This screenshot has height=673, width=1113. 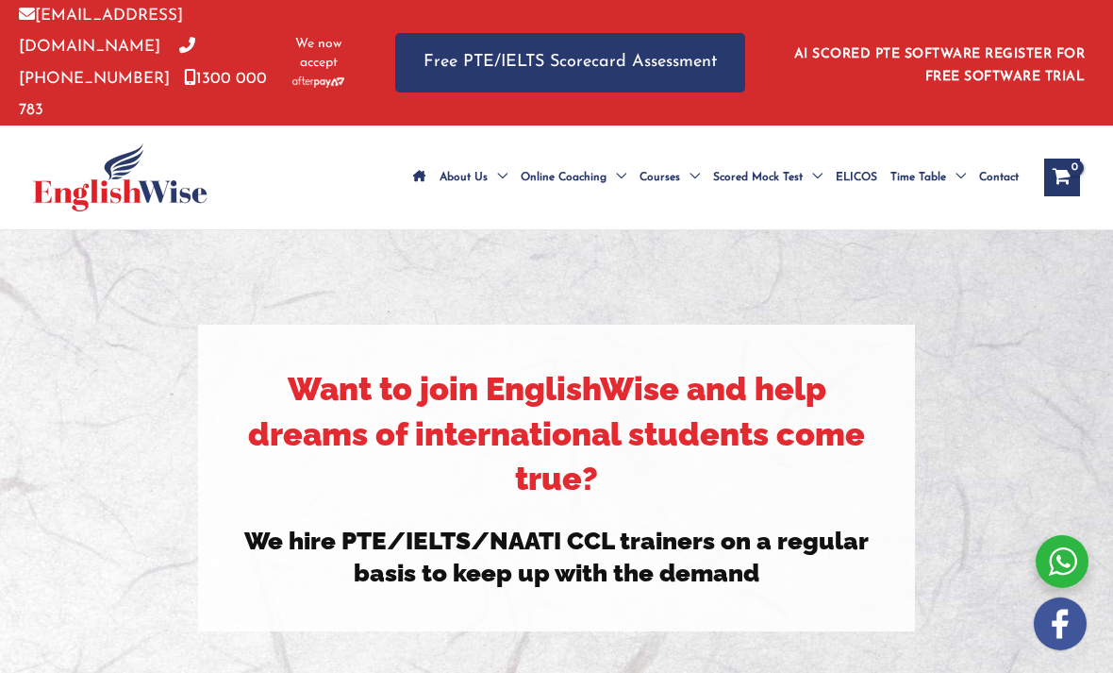 I want to click on a: 1300 000 783, so click(x=142, y=94).